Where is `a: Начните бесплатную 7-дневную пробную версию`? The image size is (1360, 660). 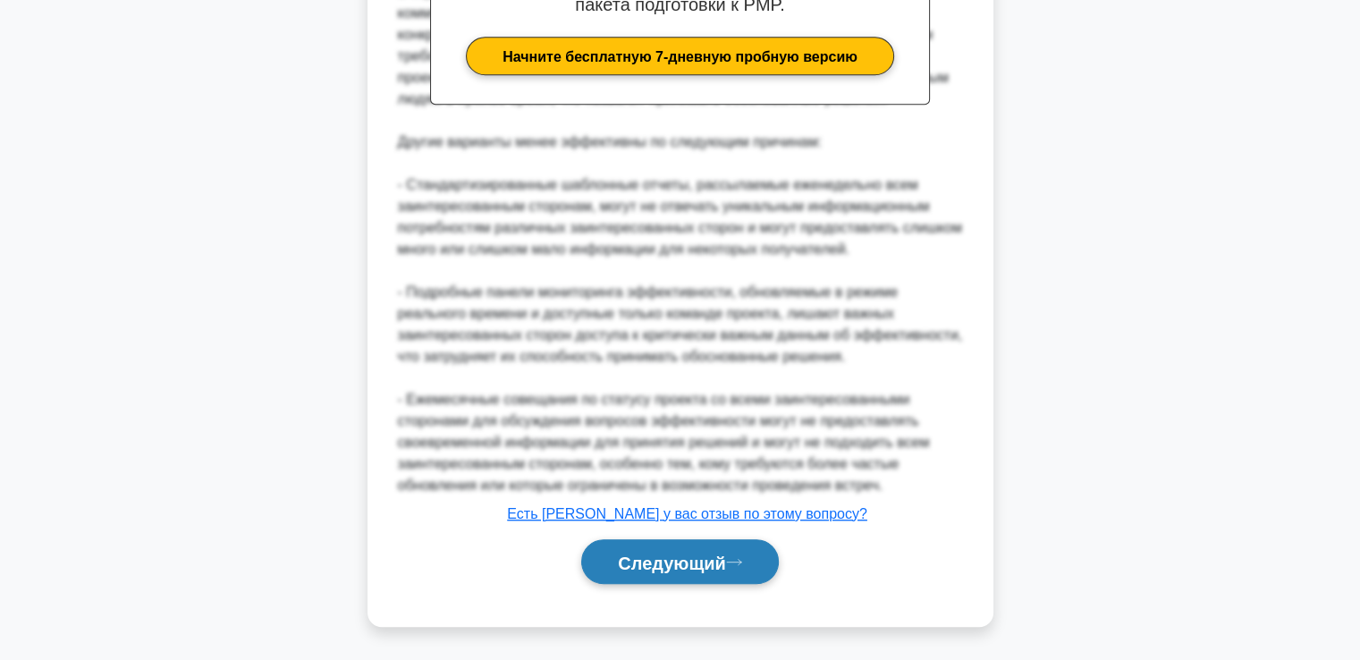
a: Начните бесплатную 7-дневную пробную версию is located at coordinates (679, 55).